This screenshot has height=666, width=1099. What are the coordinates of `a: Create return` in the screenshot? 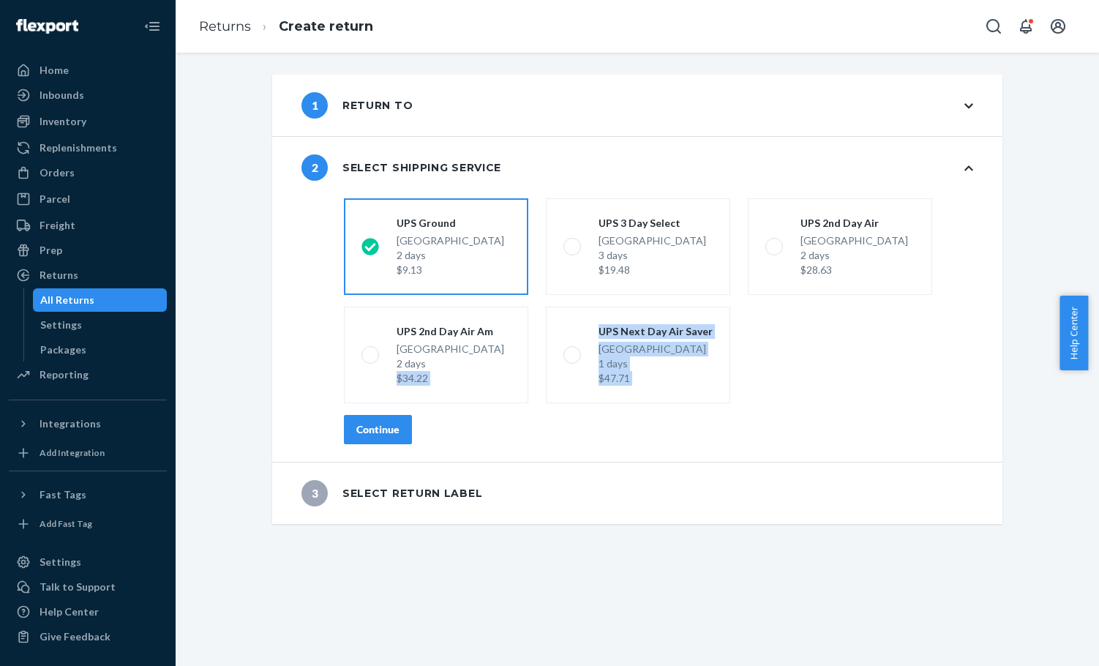 It's located at (325, 26).